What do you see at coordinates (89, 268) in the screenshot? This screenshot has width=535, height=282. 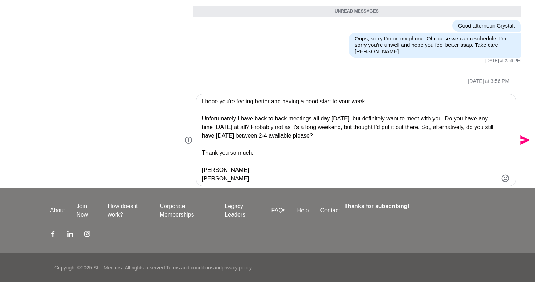 I see `p: Copyright © 2025 She Mentors .` at bounding box center [89, 268].